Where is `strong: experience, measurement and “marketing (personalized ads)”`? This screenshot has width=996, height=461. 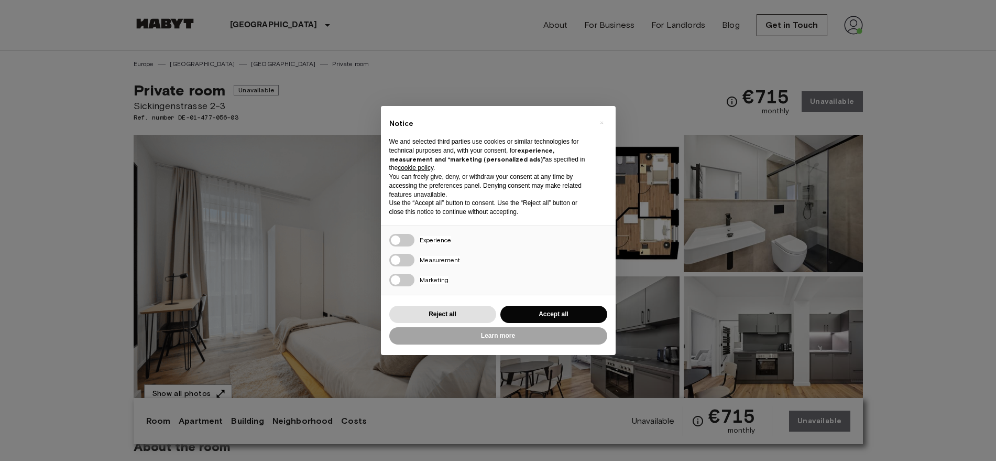
strong: experience, measurement and “marketing (personalized ads)” is located at coordinates (472, 155).